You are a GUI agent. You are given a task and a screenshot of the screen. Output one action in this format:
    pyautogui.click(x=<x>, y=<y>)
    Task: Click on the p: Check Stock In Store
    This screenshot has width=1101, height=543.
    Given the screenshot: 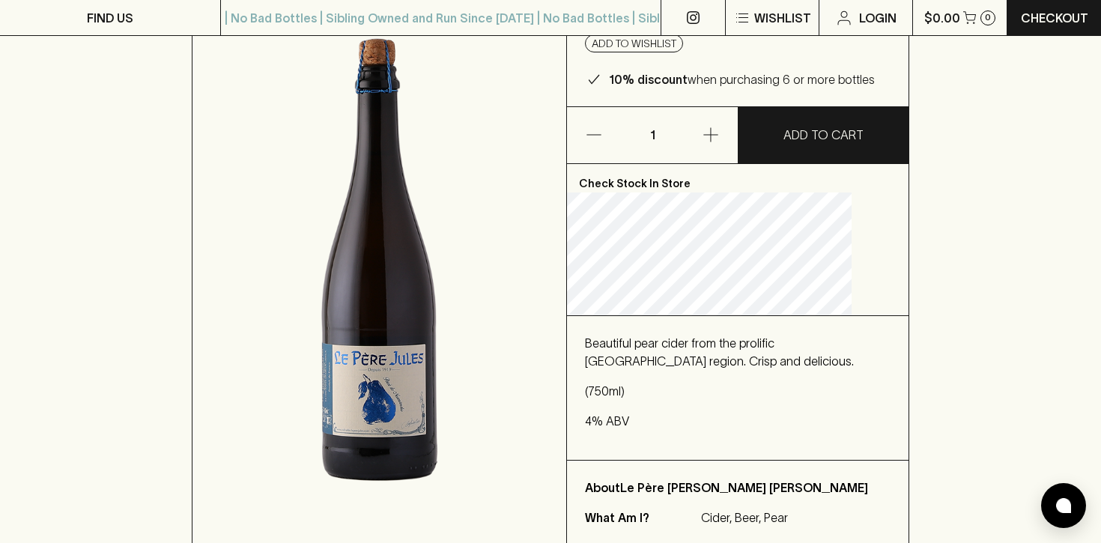 What is the action you would take?
    pyautogui.click(x=738, y=178)
    